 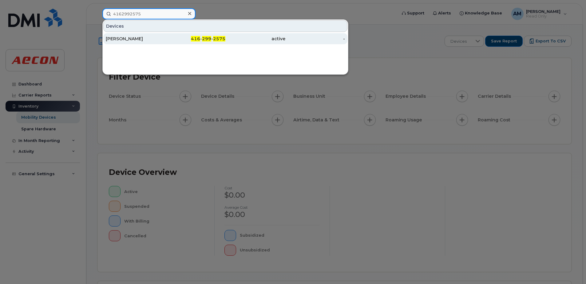 I want to click on div: Devices, so click(x=225, y=26).